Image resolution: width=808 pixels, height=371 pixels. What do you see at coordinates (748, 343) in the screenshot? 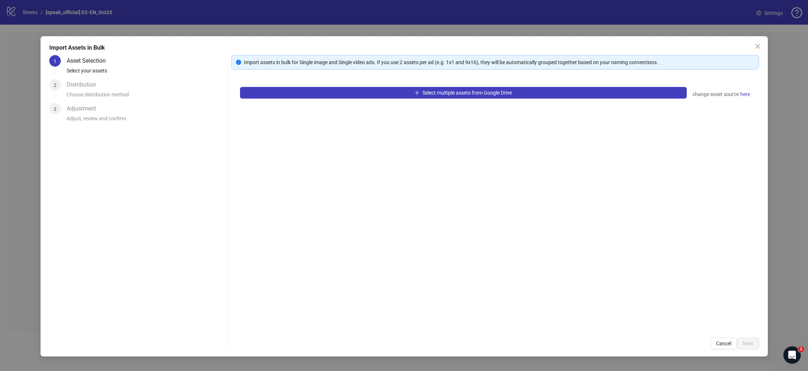
I see `button: Next` at bounding box center [748, 343].